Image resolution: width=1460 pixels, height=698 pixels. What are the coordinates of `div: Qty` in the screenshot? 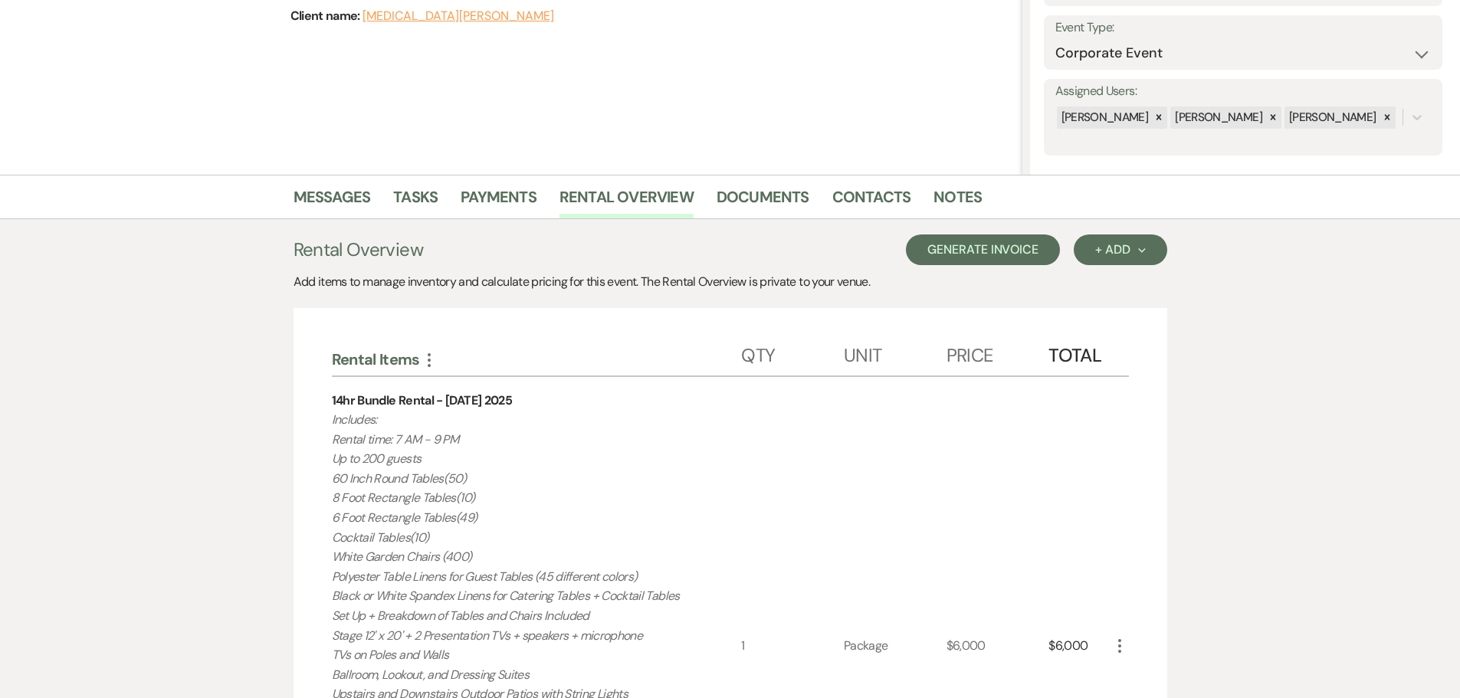 It's located at (793, 353).